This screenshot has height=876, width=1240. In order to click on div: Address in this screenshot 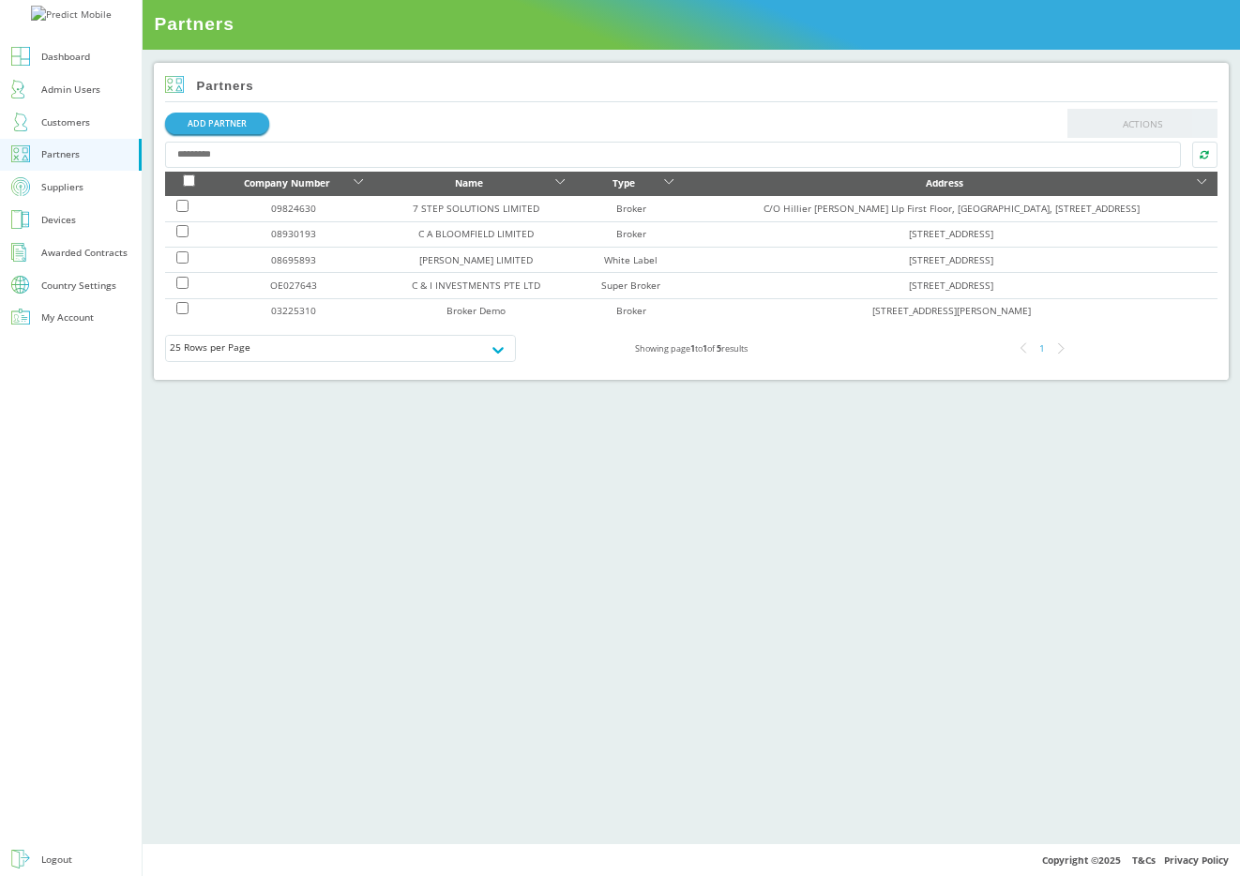, I will do `click(944, 183)`.